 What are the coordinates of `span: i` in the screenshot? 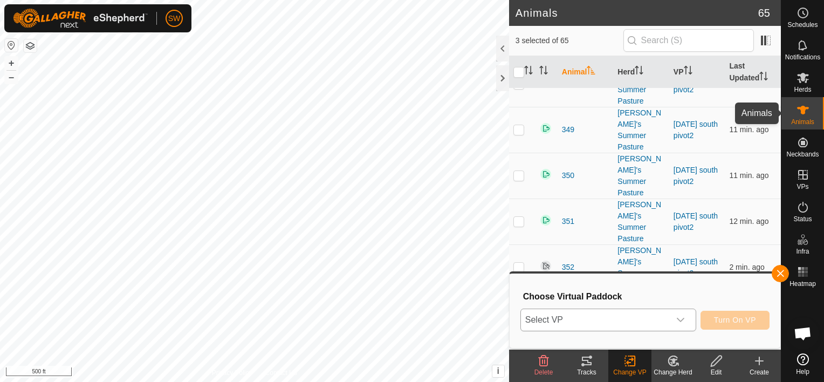 It's located at (498, 370).